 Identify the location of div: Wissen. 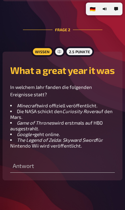
(42, 52).